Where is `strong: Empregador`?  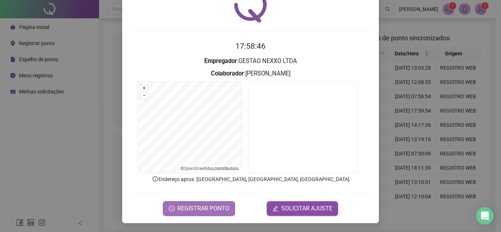 strong: Empregador is located at coordinates (221, 61).